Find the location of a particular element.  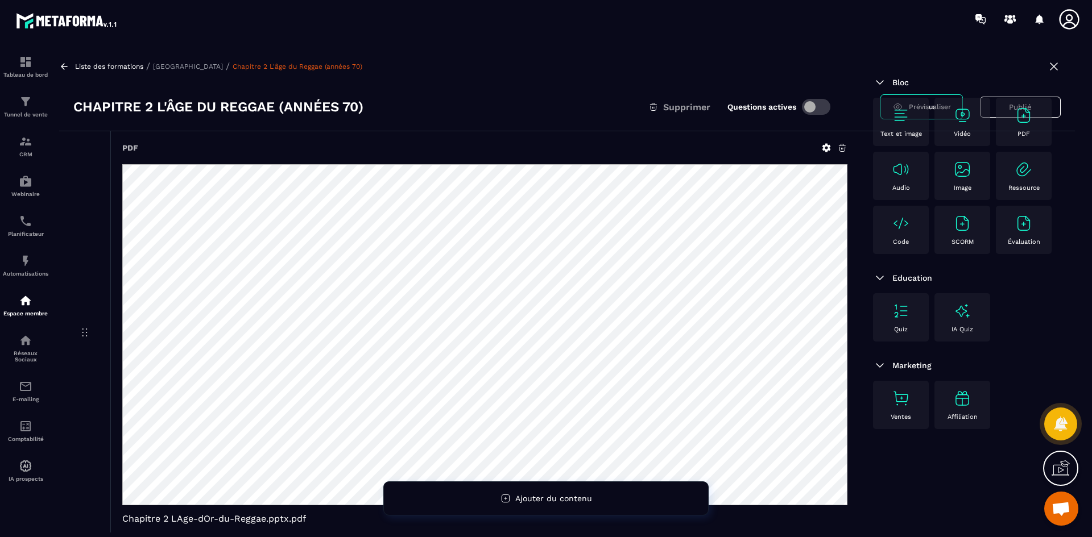

a: automationsautomationsAutomatisations is located at coordinates (26, 266).